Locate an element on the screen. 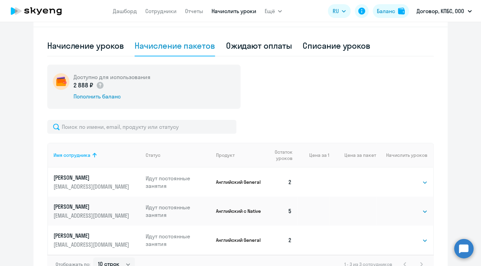  input: Поиск по имени, email, продукту или статусу is located at coordinates (142, 127).